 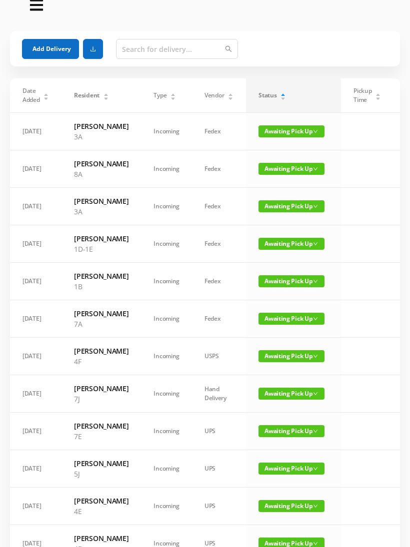 What do you see at coordinates (101, 511) in the screenshot?
I see `p: 4E` at bounding box center [101, 511].